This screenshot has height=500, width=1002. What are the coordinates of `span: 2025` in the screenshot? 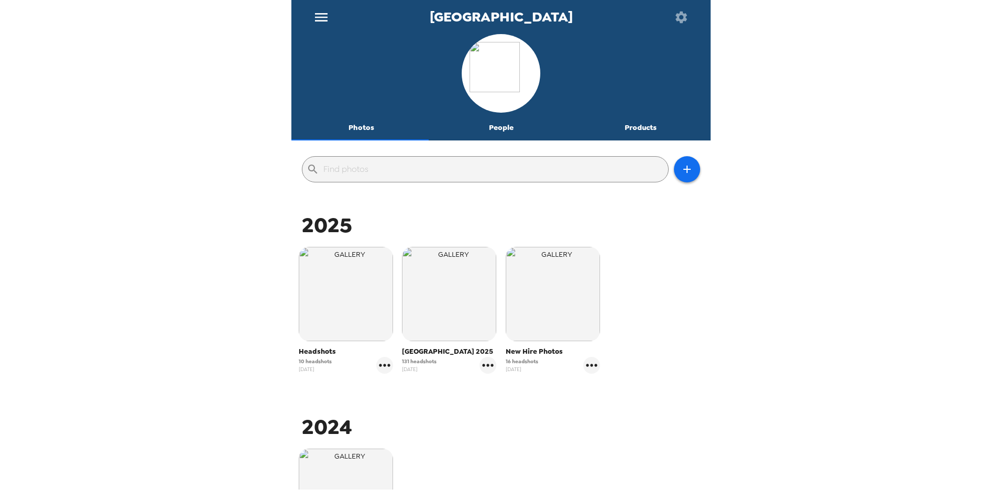 It's located at (327, 225).